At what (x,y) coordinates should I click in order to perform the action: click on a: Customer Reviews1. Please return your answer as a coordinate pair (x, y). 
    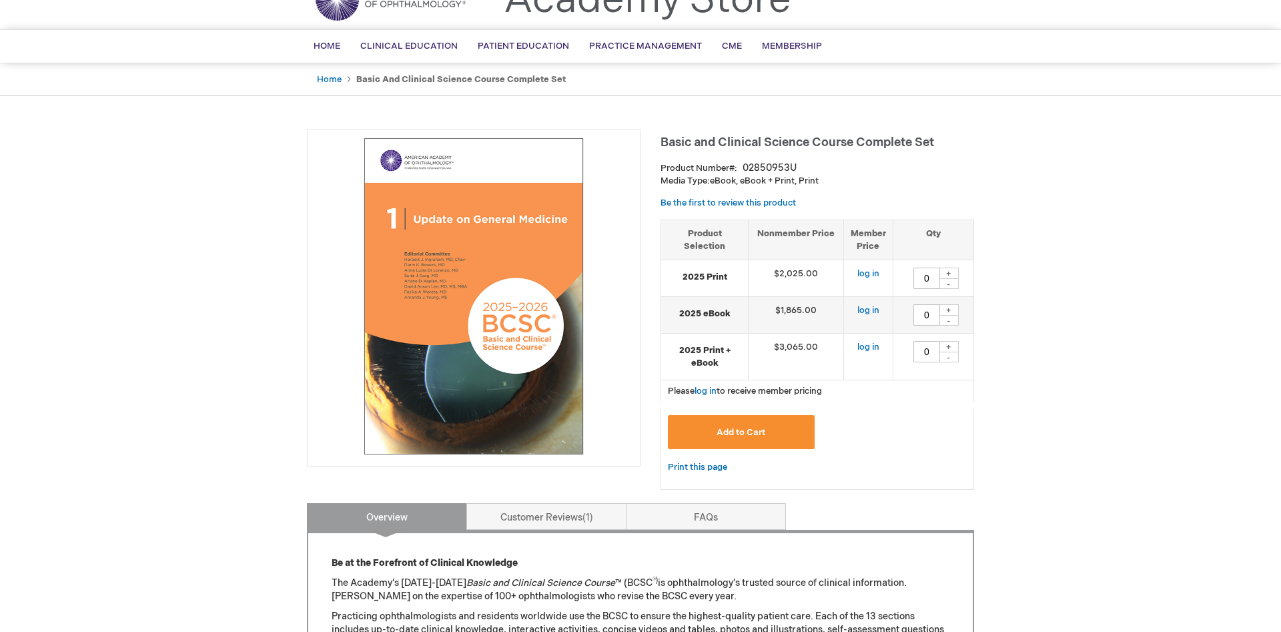
    Looking at the image, I should click on (547, 517).